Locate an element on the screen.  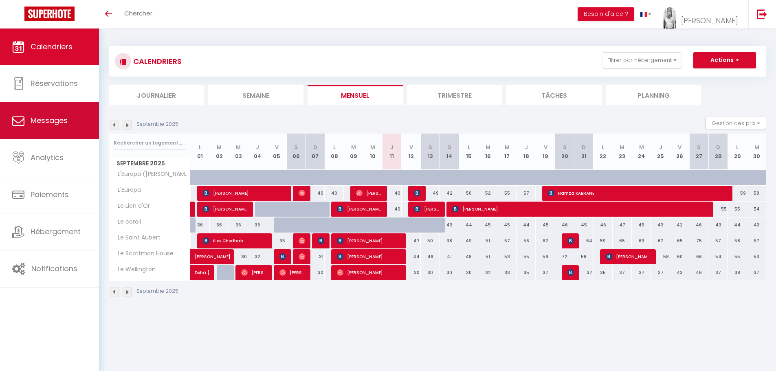
th: 25 is located at coordinates (660, 152).